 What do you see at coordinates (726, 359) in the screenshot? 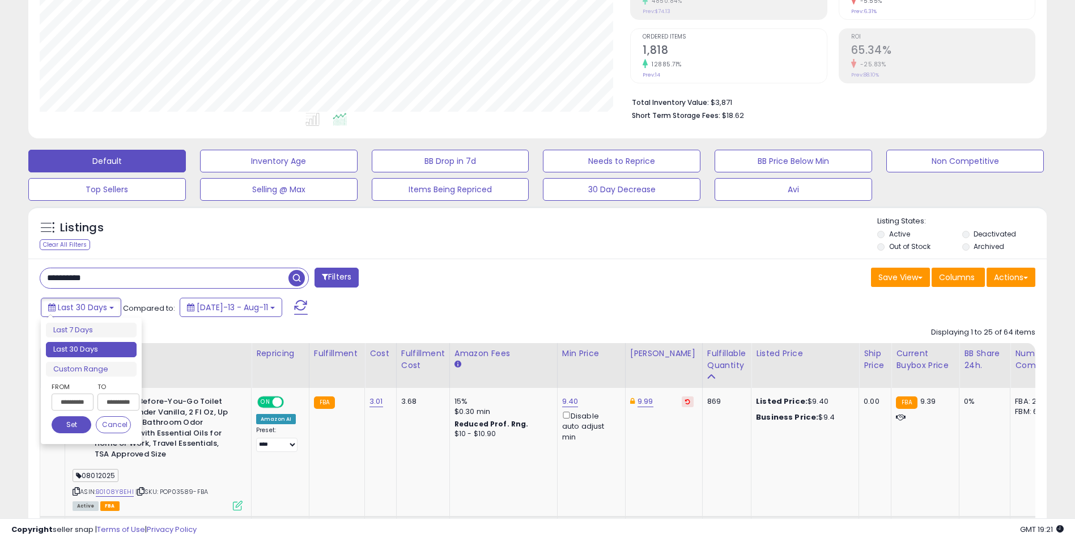
I see `div: Fulfillable Quantity` at bounding box center [726, 359].